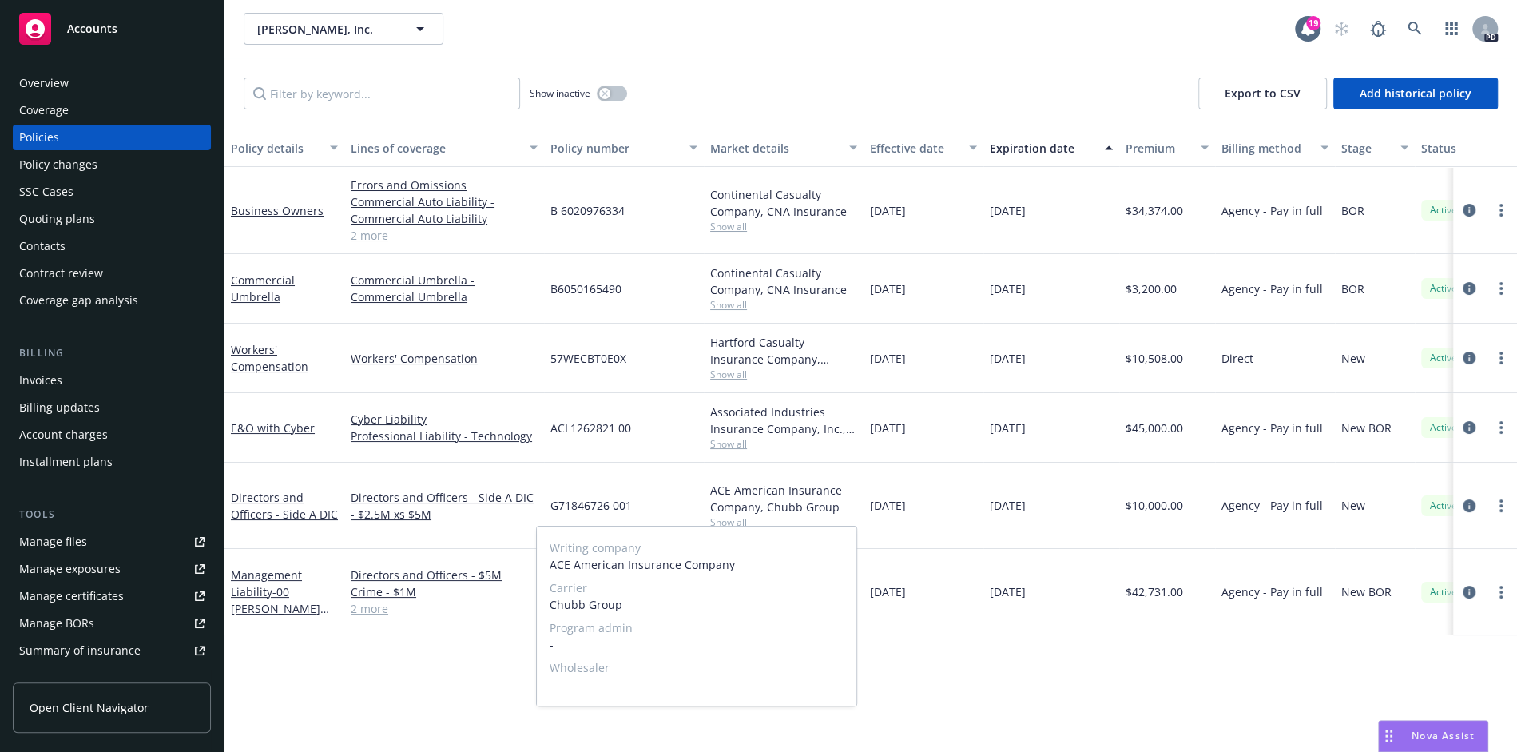  Describe the element at coordinates (915, 148) in the screenshot. I see `div: Effective date` at that location.